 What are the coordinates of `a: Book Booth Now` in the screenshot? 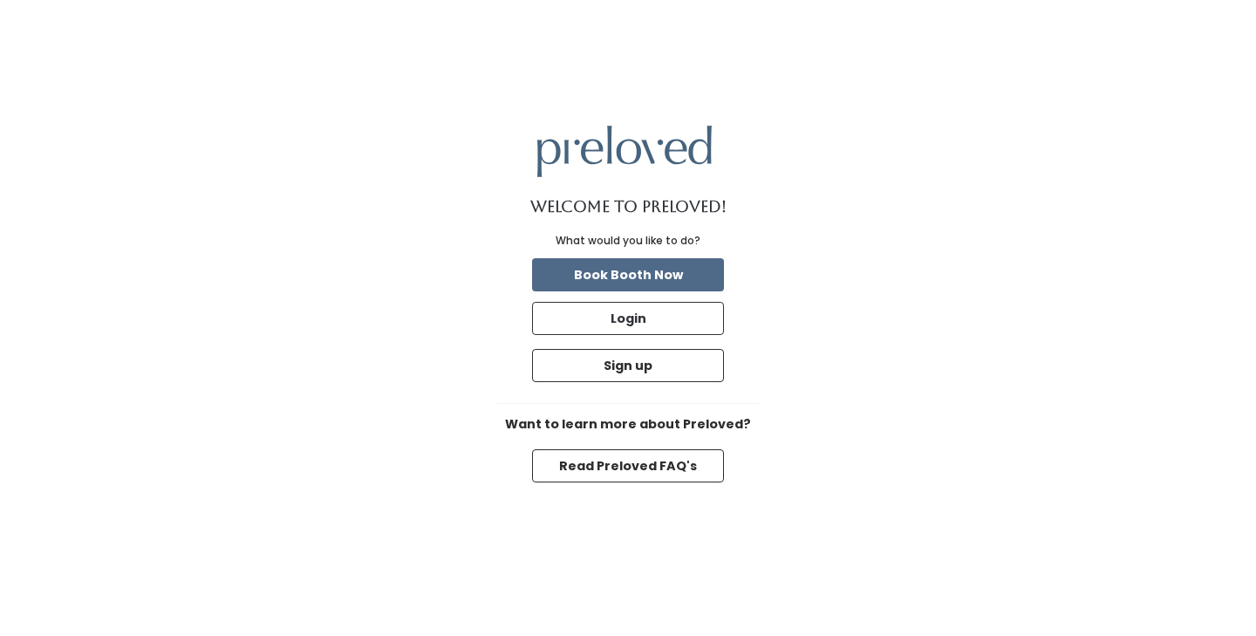 It's located at (628, 275).